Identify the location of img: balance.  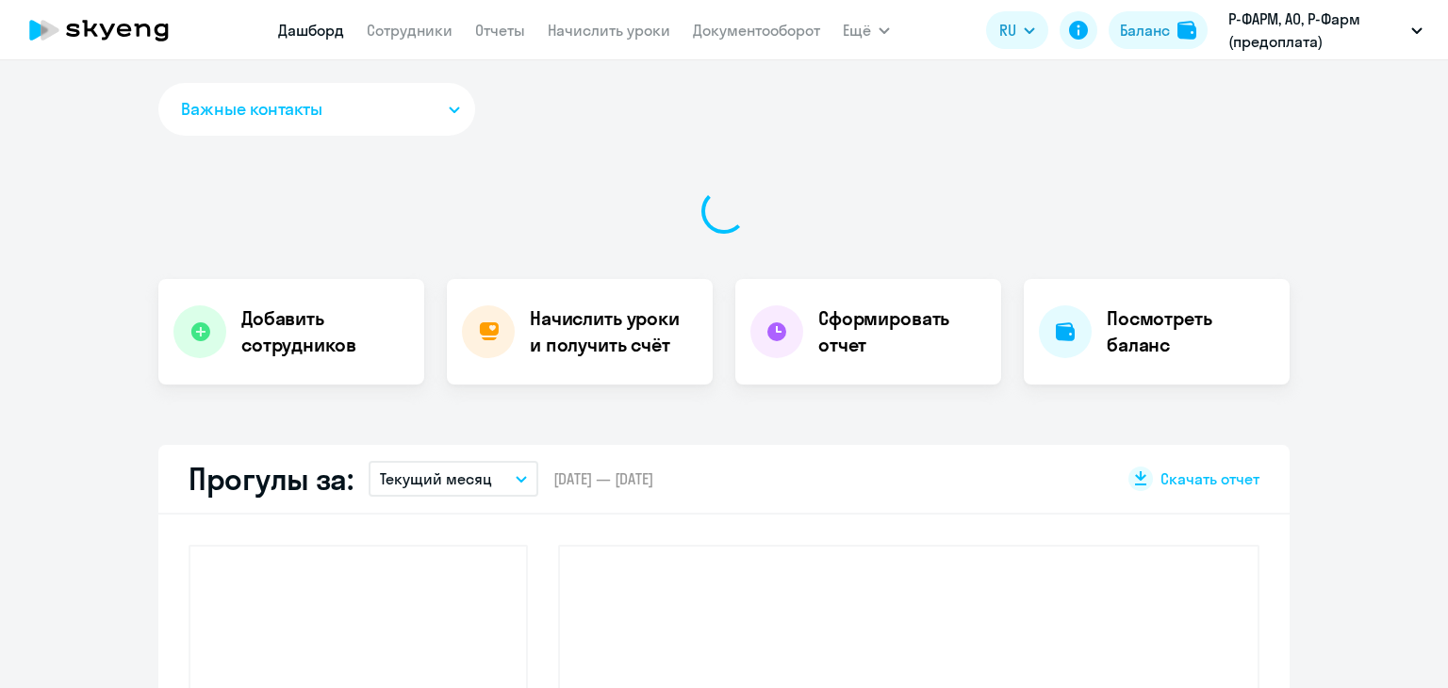
(1187, 30).